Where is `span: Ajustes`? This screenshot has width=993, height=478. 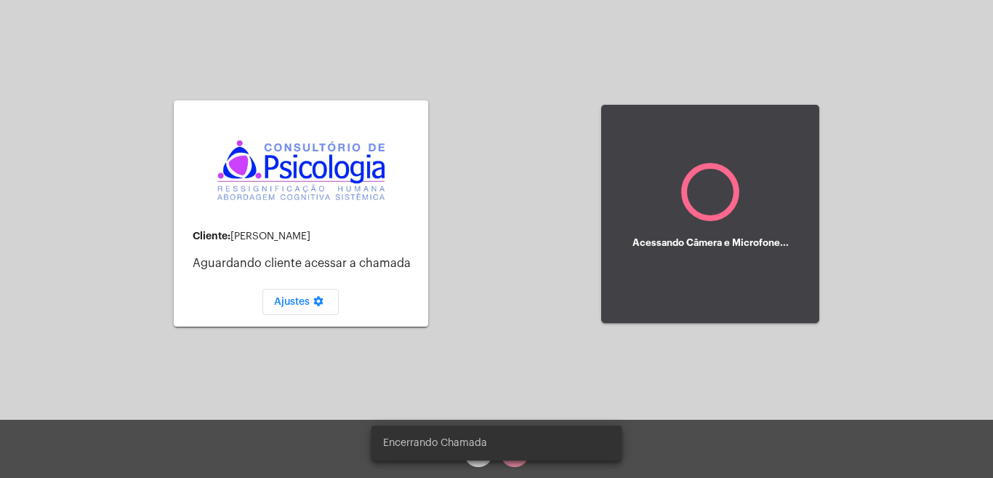 span: Ajustes is located at coordinates (300, 302).